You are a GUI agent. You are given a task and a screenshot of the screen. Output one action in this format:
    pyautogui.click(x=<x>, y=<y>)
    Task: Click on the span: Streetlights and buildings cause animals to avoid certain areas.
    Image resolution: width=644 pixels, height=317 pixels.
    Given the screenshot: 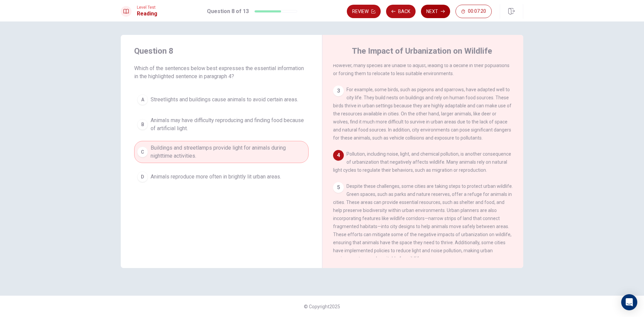 What is the action you would take?
    pyautogui.click(x=224, y=100)
    